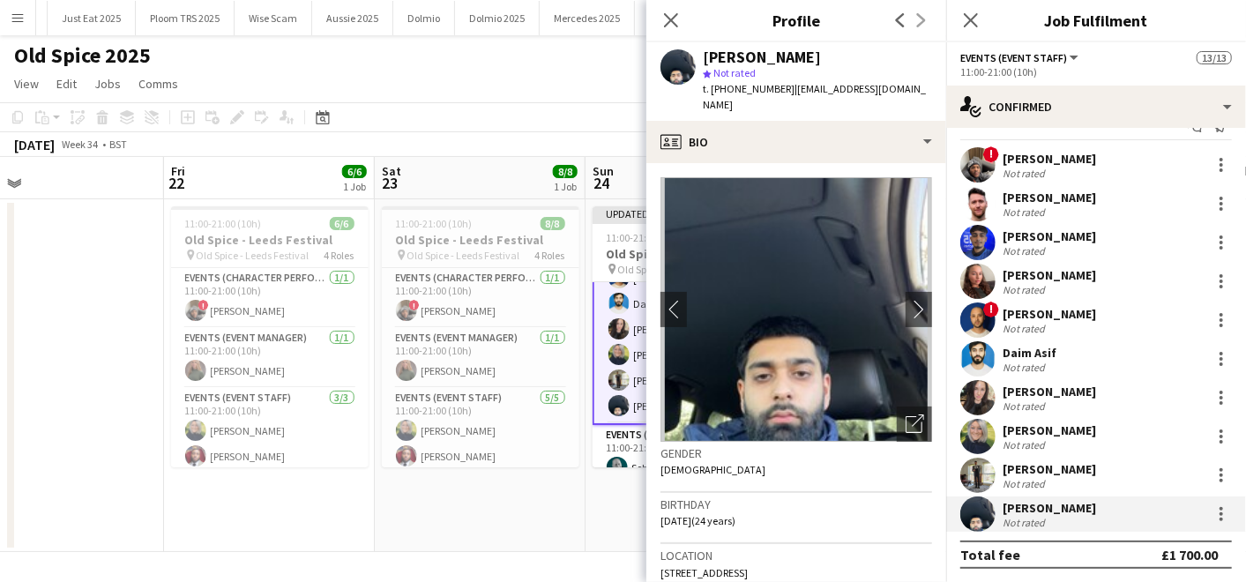 The image size is (1246, 582). What do you see at coordinates (108, 84) in the screenshot?
I see `span: Jobs` at bounding box center [108, 84].